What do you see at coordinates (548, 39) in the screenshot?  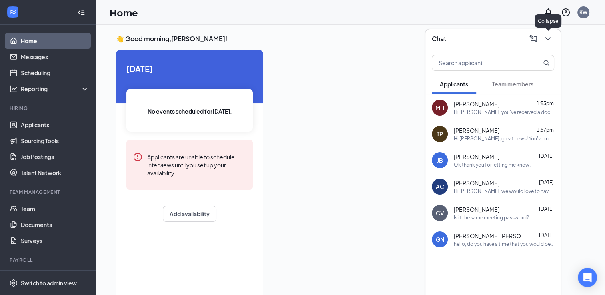 I see `svg: ChevronDown` at bounding box center [548, 39].